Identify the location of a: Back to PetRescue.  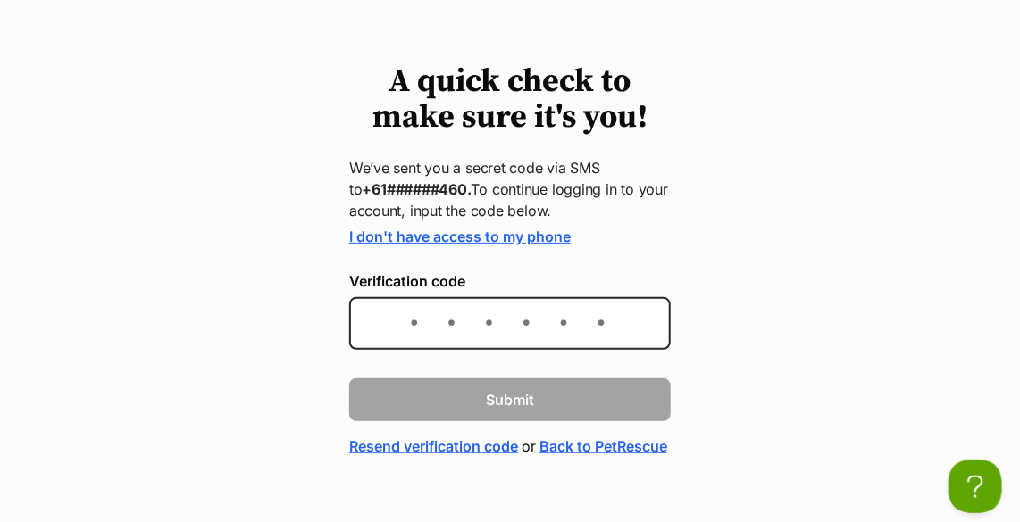
(603, 446).